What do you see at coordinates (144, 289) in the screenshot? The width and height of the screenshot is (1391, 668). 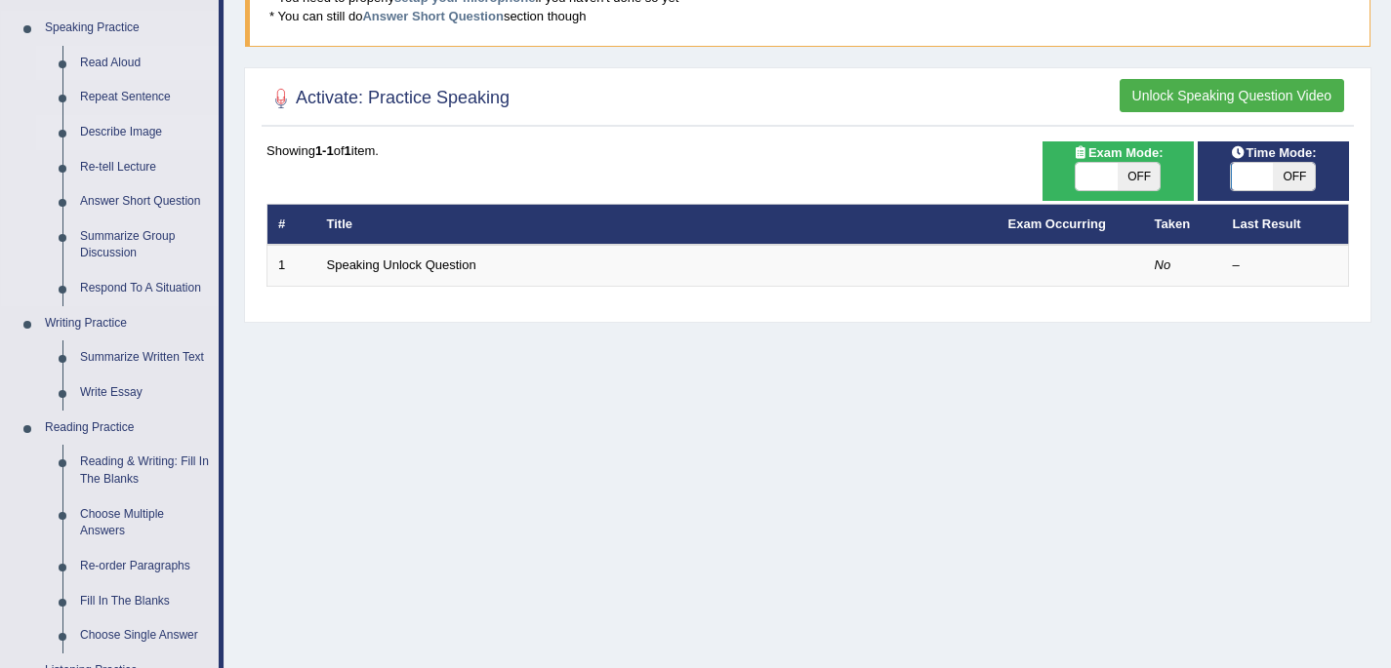 I see `a: Respond To A Situation` at bounding box center [144, 289].